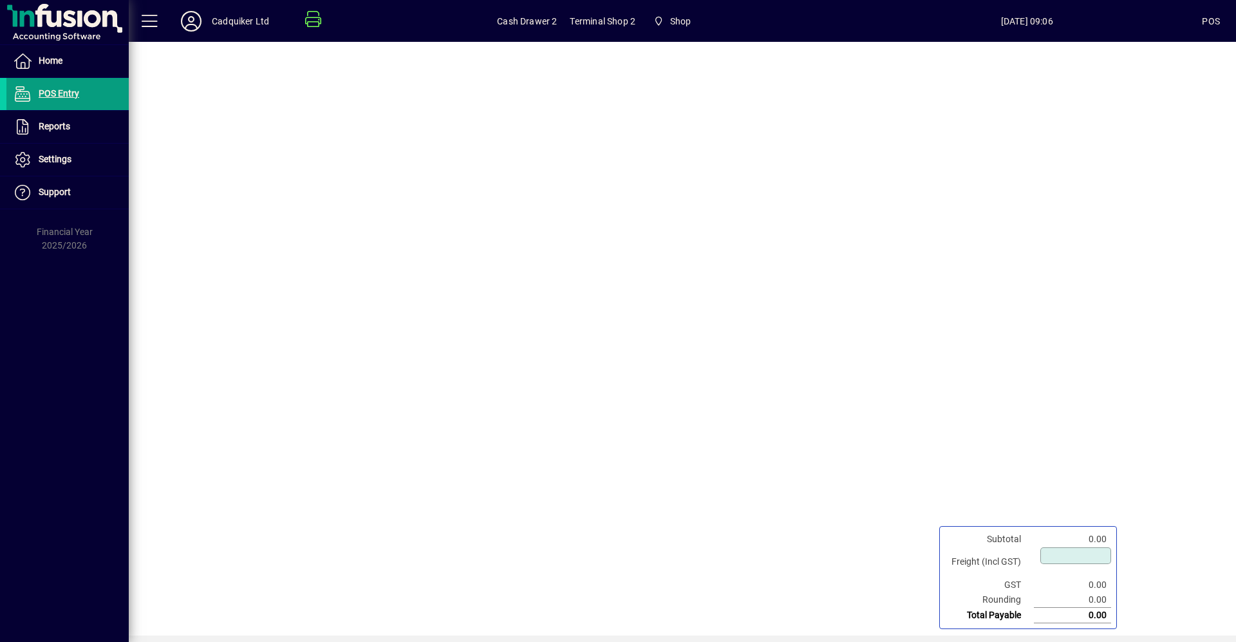 The width and height of the screenshot is (1236, 642). I want to click on span: Reports, so click(54, 126).